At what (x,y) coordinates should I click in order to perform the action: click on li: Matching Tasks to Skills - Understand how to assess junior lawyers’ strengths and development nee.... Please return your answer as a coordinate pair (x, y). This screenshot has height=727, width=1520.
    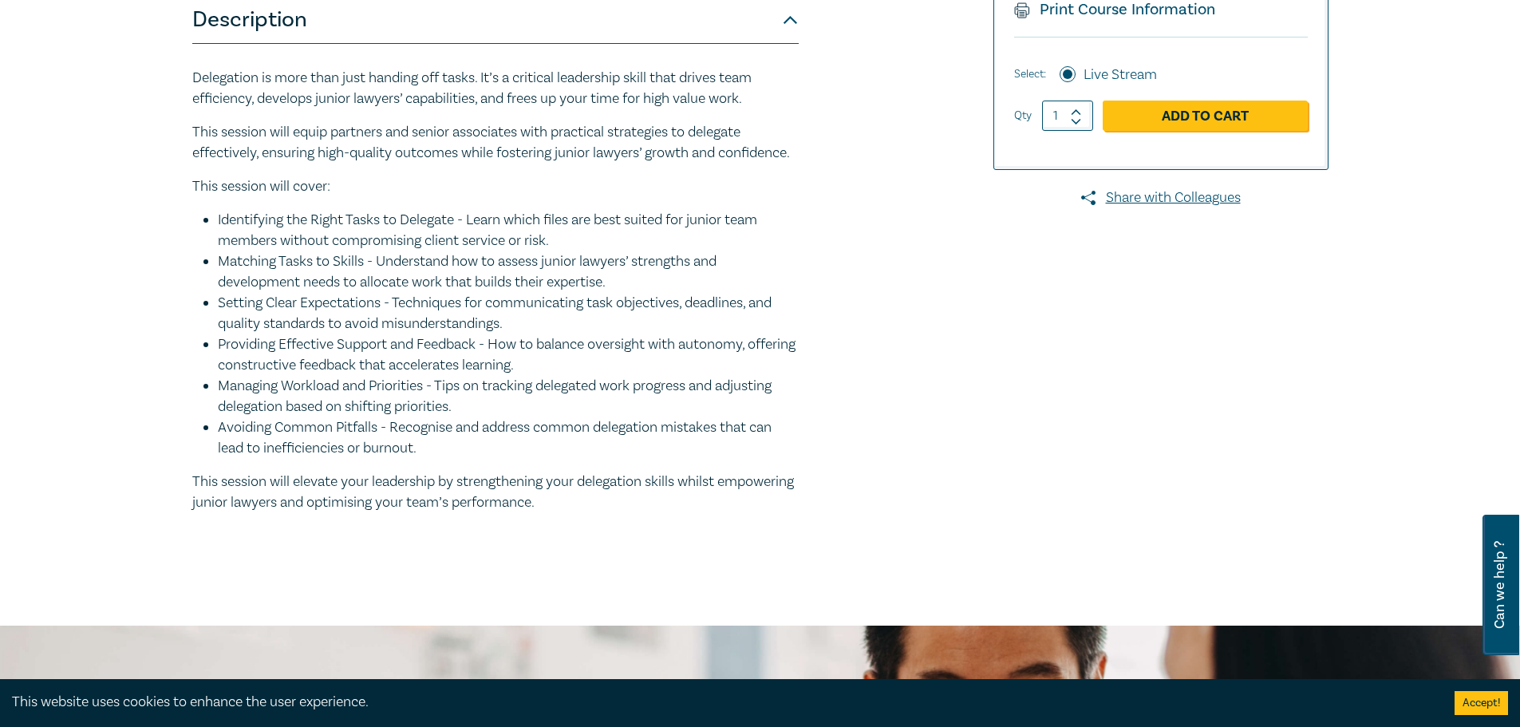
    Looking at the image, I should click on (508, 272).